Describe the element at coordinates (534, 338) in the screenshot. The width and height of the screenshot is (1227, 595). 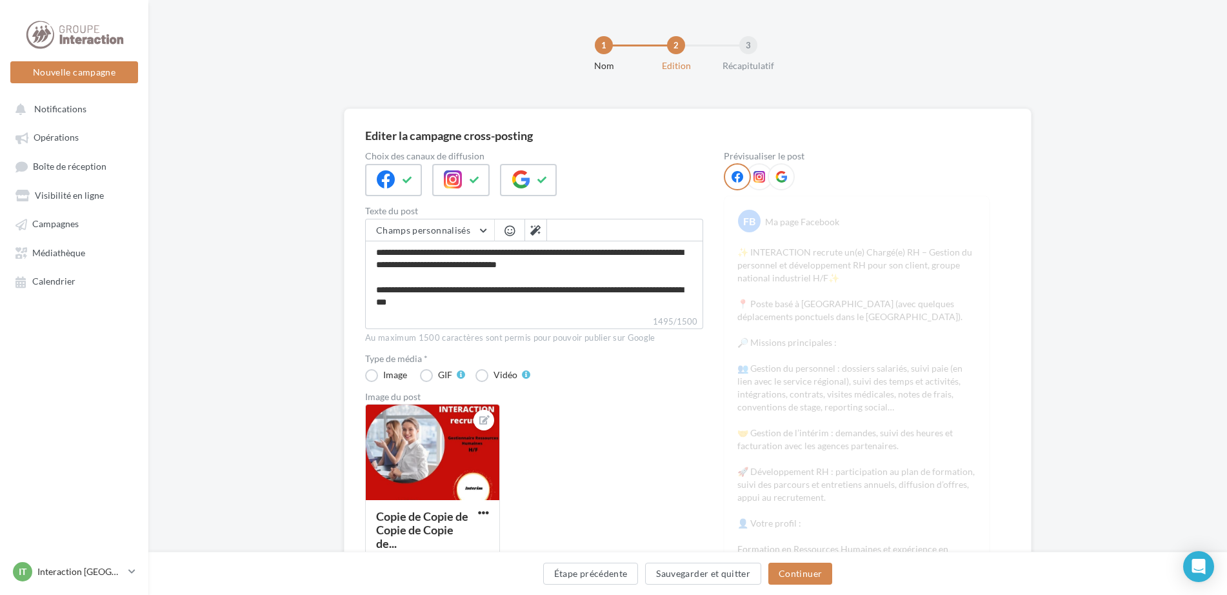
I see `div: Au maximum 1500 caractères sont permis pour pouvoir publier sur Google` at that location.